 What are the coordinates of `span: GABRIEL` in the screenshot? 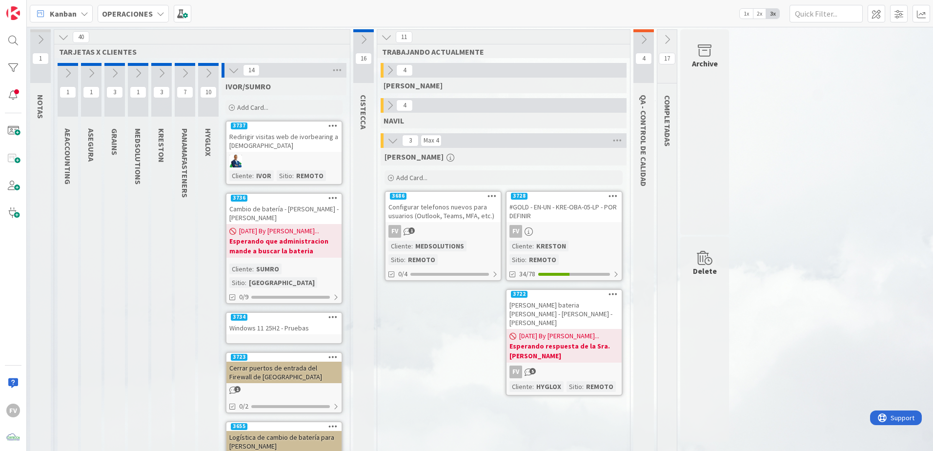 It's located at (413, 85).